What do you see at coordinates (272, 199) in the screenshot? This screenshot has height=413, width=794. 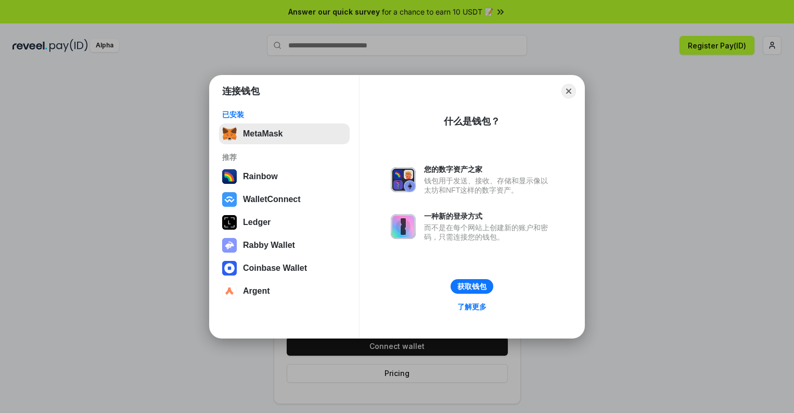 I see `div: WalletConnect` at bounding box center [272, 199].